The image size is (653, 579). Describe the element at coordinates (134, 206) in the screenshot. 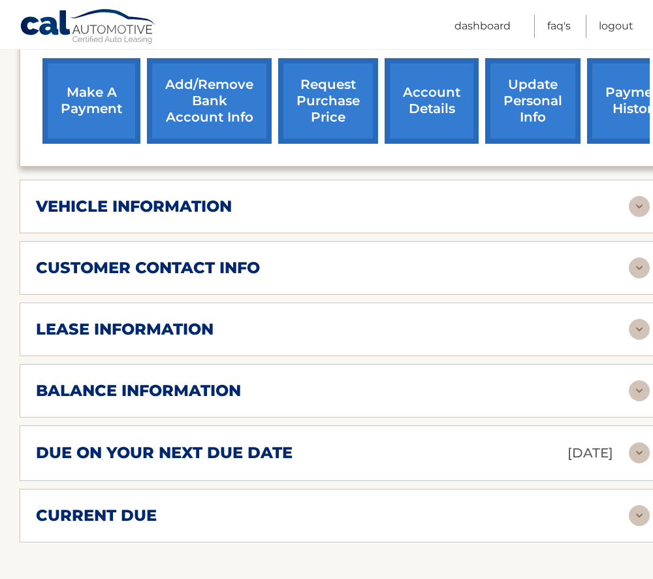

I see `h2: vehicle information` at that location.